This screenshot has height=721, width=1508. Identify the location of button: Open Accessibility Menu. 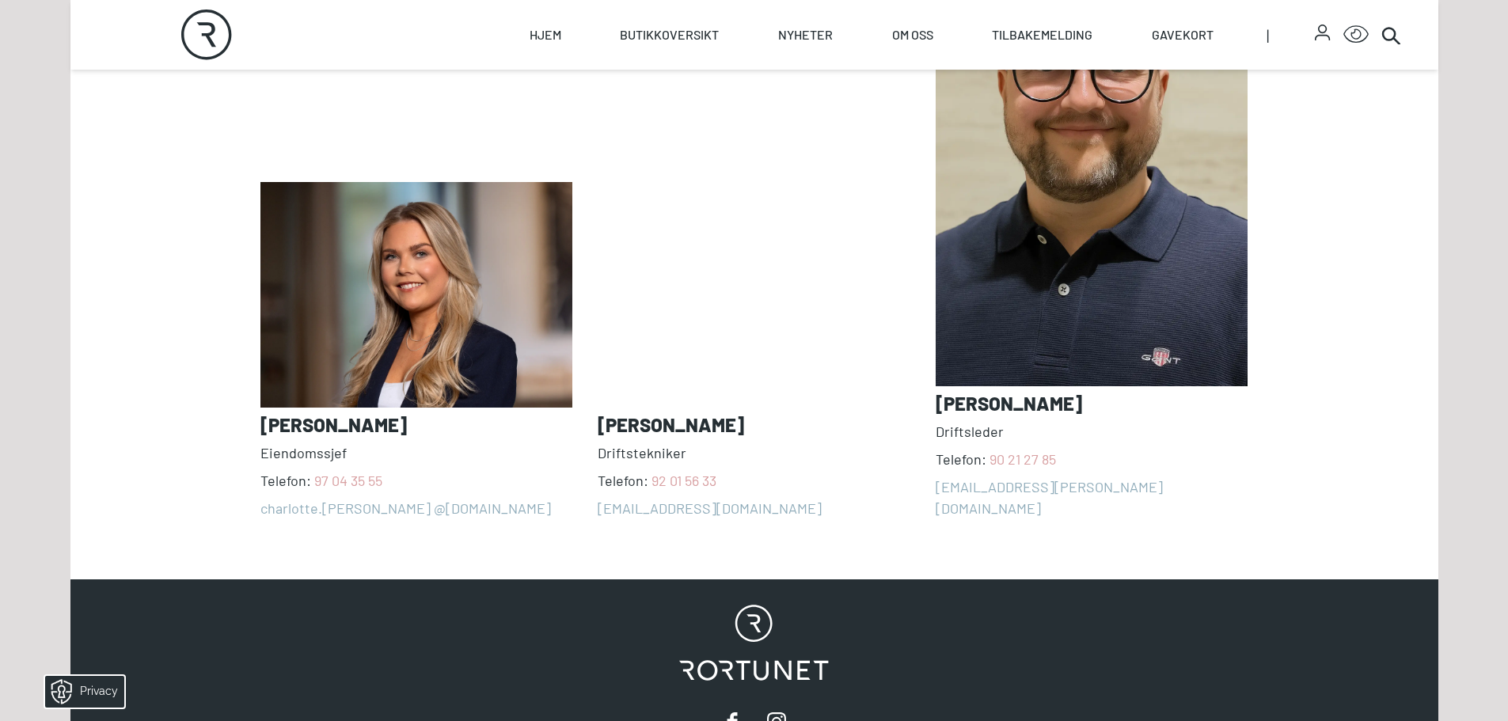
(1356, 35).